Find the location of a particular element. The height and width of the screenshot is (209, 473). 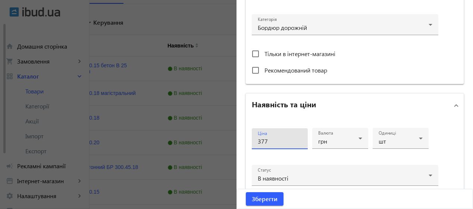

span: Тільки в інтернет-магазині is located at coordinates (300, 53).